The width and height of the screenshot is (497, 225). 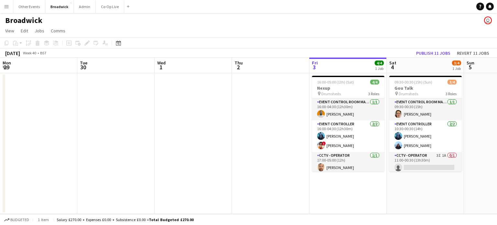 I want to click on span: Thu, so click(x=239, y=63).